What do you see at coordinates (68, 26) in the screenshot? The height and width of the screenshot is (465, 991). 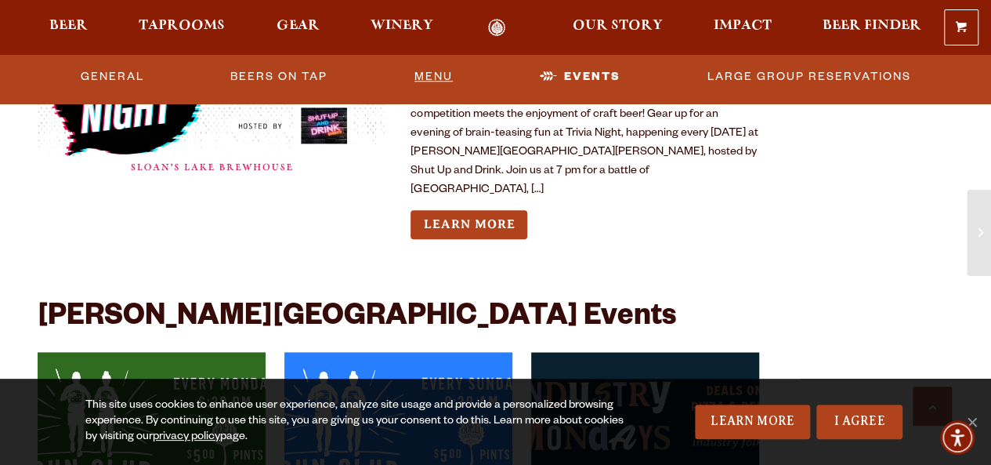 I see `span: Beer` at bounding box center [68, 26].